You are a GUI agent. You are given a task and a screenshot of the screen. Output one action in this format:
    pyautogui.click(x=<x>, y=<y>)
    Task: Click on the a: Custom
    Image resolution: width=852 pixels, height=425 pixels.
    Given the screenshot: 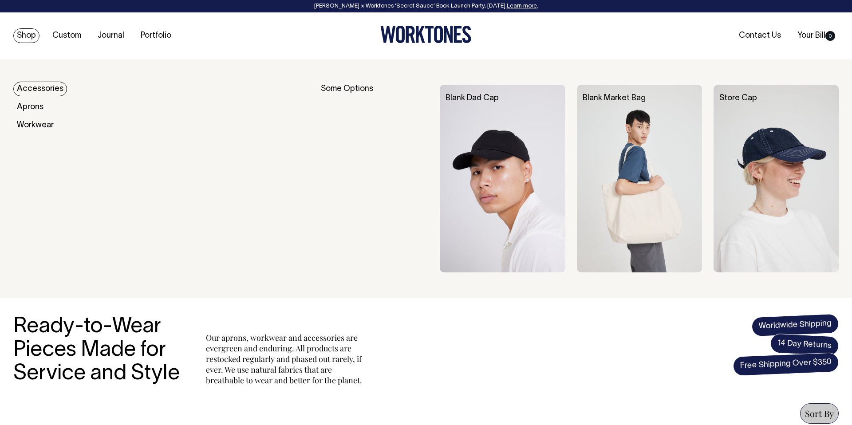 What is the action you would take?
    pyautogui.click(x=67, y=36)
    